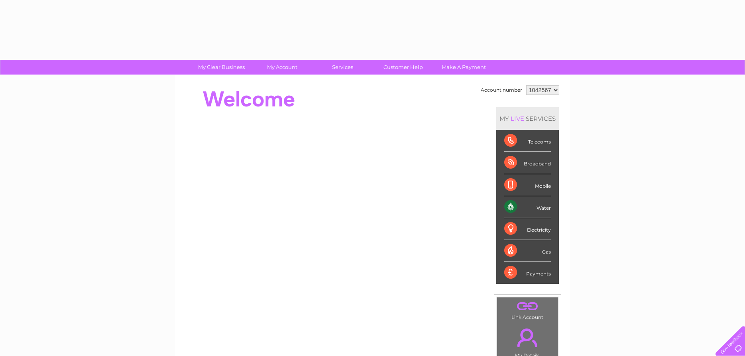 The height and width of the screenshot is (356, 745). I want to click on div: Payments, so click(528, 273).